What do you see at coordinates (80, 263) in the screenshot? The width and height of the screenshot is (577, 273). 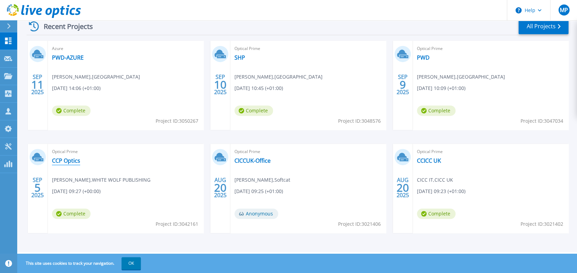 I see `span: This site uses cookies to track your navigation.` at bounding box center [80, 263].